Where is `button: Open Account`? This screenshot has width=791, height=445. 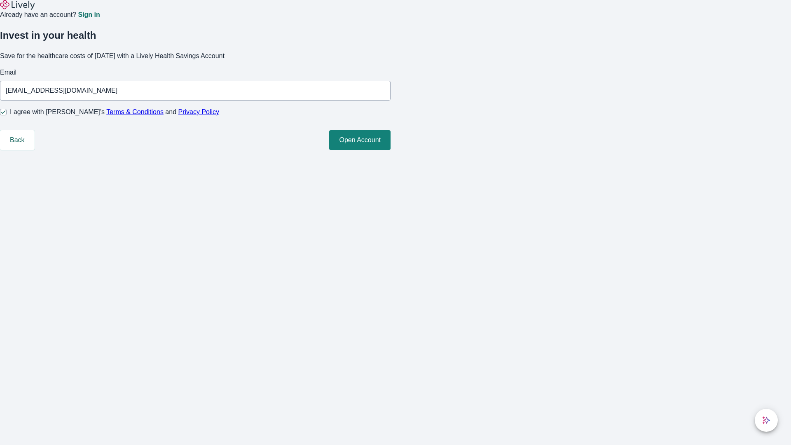
button: Open Account is located at coordinates (360, 140).